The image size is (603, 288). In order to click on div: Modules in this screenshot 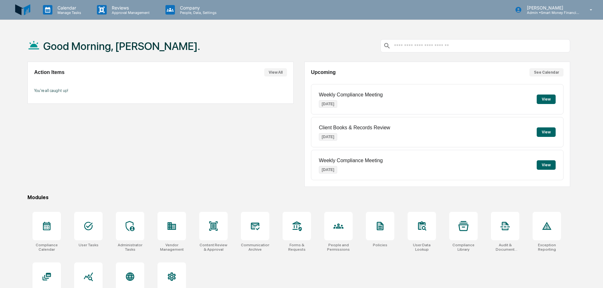, I will do `click(299, 197)`.